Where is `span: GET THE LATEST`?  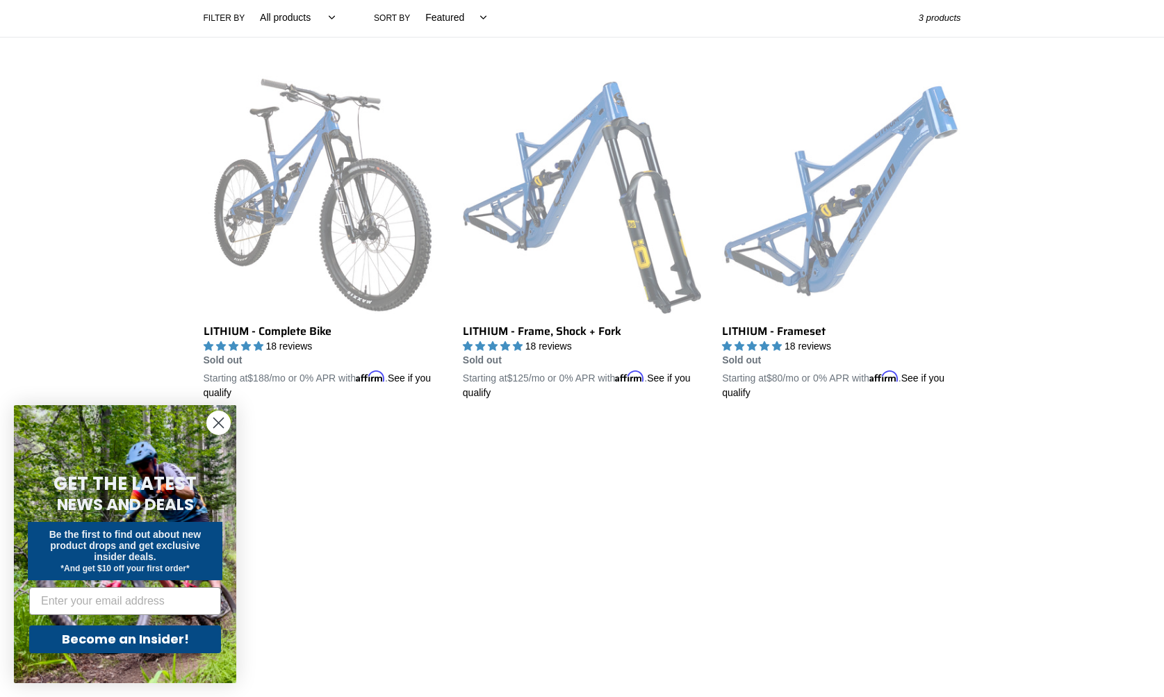 span: GET THE LATEST is located at coordinates (125, 484).